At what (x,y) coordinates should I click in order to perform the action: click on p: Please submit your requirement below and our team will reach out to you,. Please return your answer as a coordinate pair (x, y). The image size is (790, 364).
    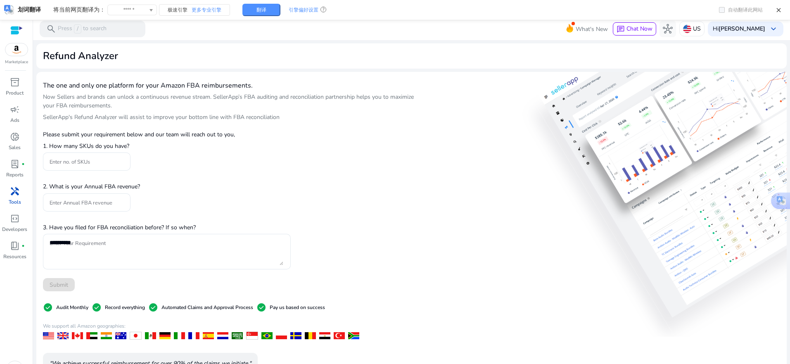
    Looking at the image, I should click on (167, 134).